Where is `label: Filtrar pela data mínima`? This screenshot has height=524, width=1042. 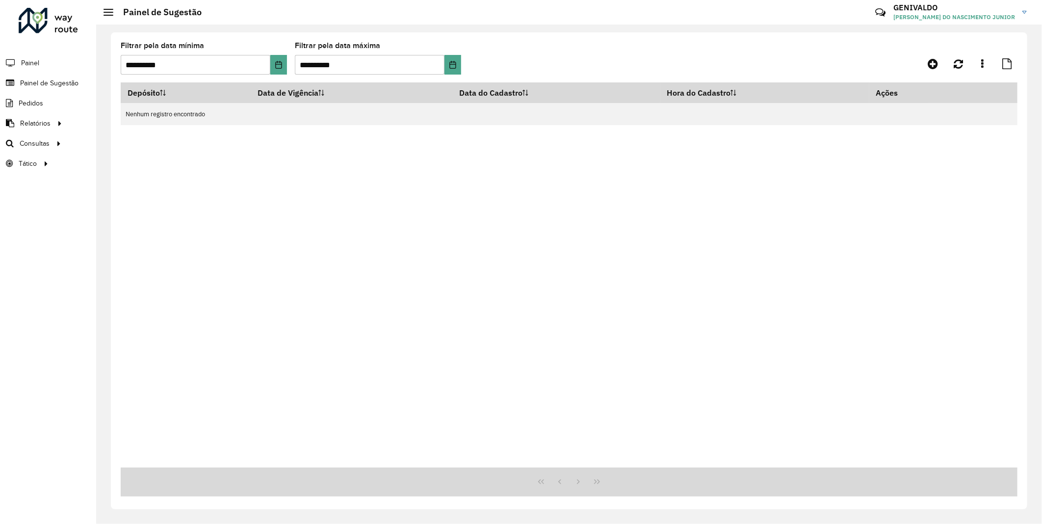 label: Filtrar pela data mínima is located at coordinates (162, 46).